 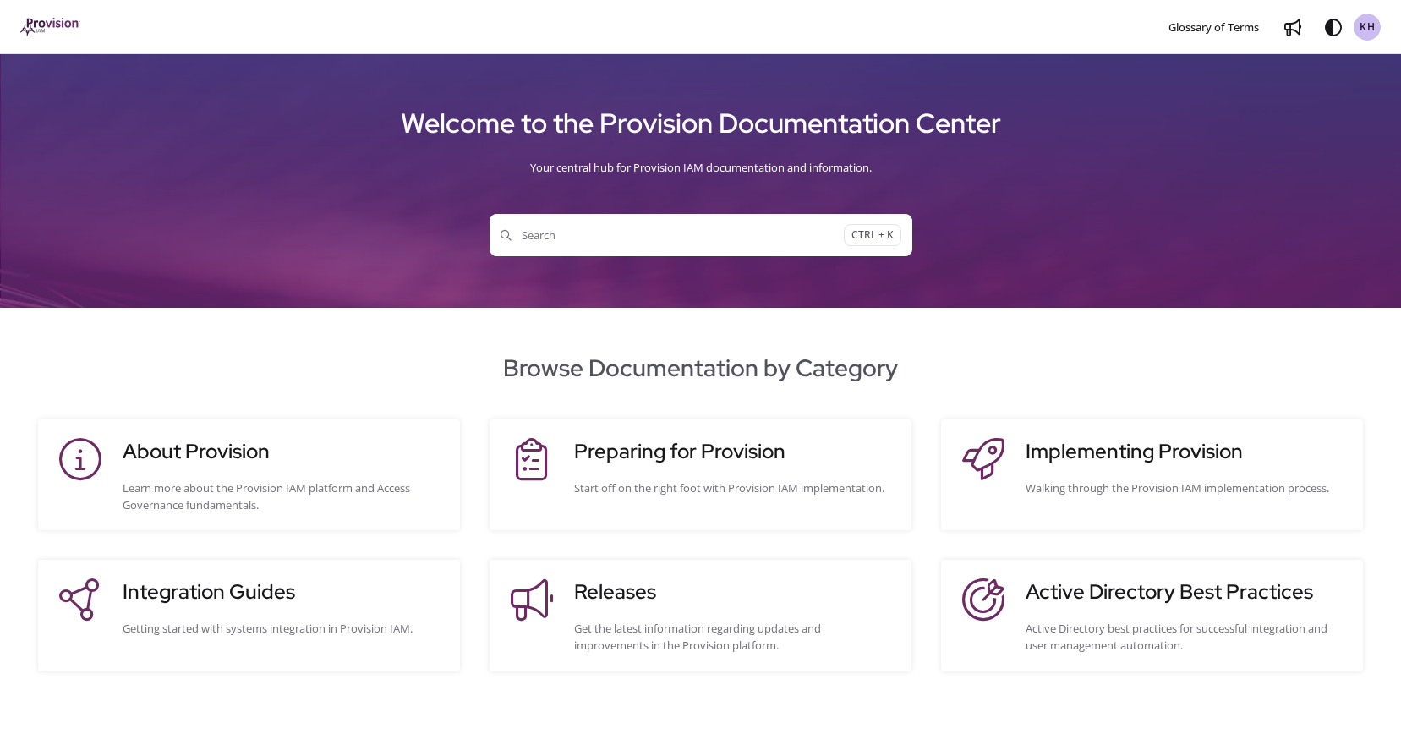 What do you see at coordinates (701, 235) in the screenshot?
I see `button: SearchCTRL + K` at bounding box center [701, 235].